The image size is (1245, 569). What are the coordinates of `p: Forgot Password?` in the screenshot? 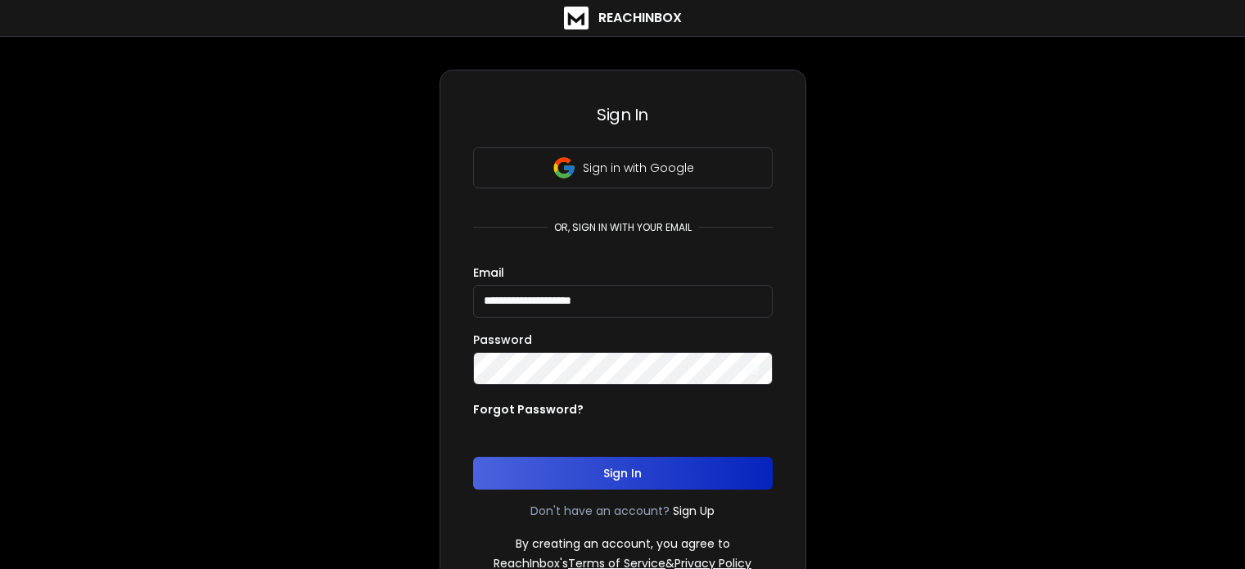 It's located at (528, 409).